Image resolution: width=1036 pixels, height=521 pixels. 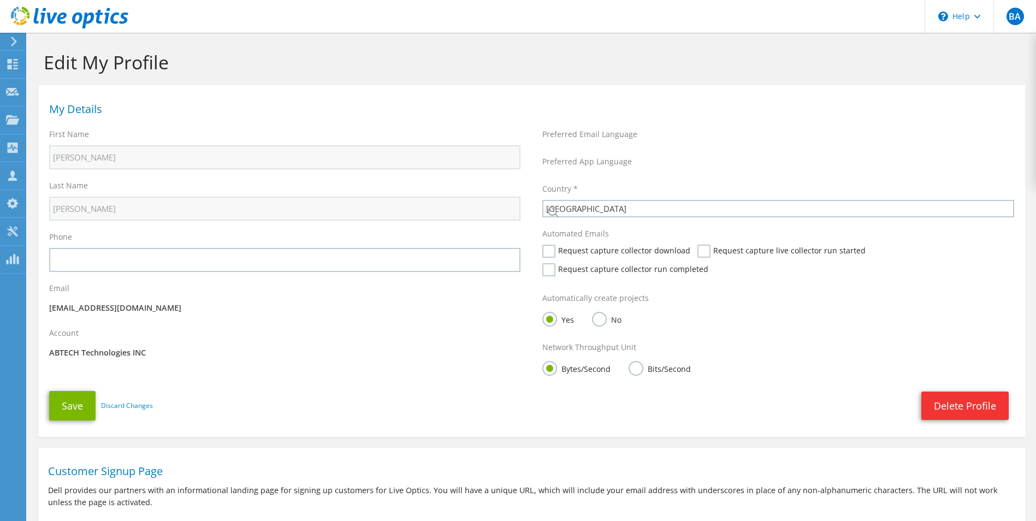 What do you see at coordinates (595, 298) in the screenshot?
I see `label: Automatically create projects` at bounding box center [595, 298].